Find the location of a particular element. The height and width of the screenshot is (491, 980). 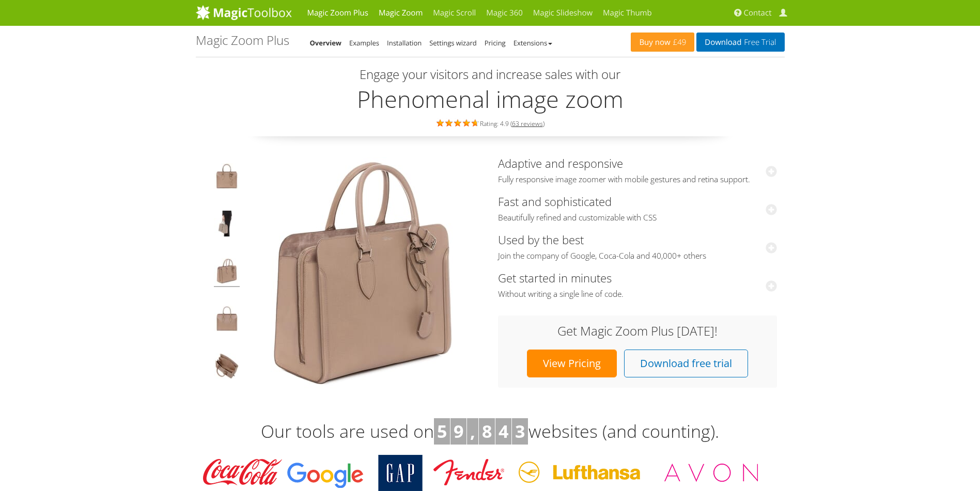

a: Buy now£49 is located at coordinates (662, 42).